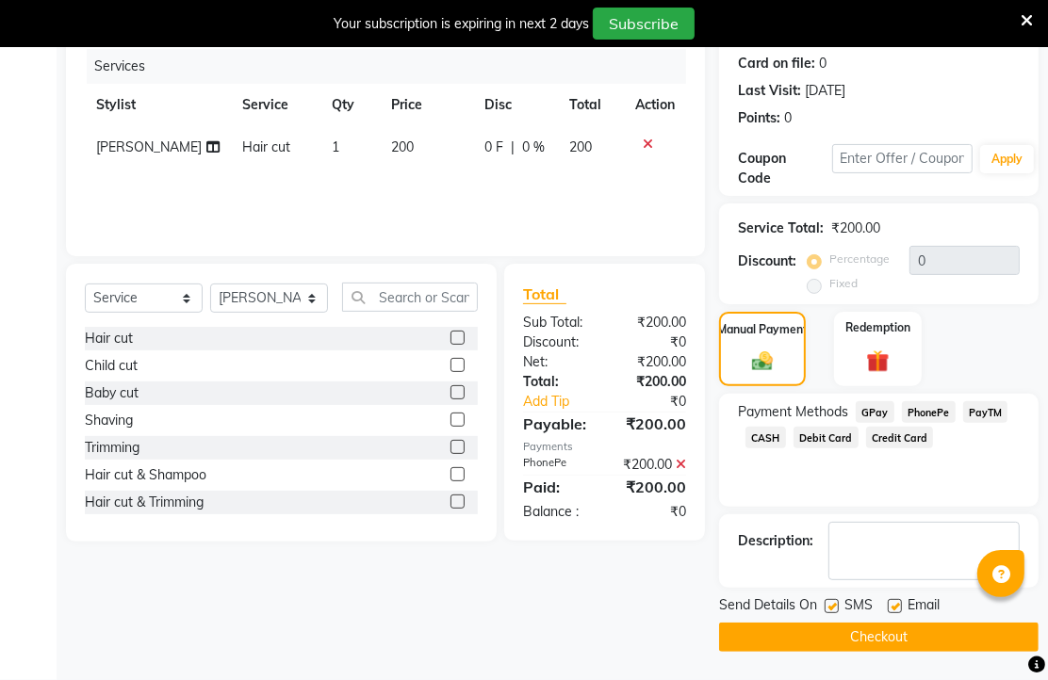  Describe the element at coordinates (765, 437) in the screenshot. I see `span: CASH` at that location.